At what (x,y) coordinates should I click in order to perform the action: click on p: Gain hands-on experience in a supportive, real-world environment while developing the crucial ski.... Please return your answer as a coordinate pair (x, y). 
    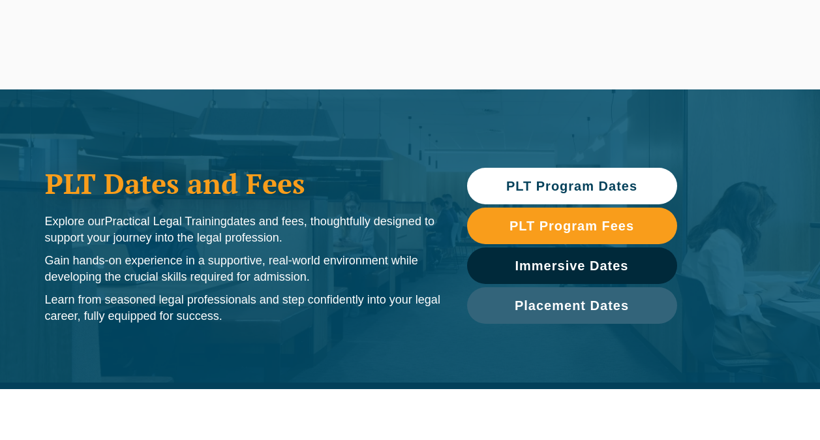
    Looking at the image, I should click on (243, 269).